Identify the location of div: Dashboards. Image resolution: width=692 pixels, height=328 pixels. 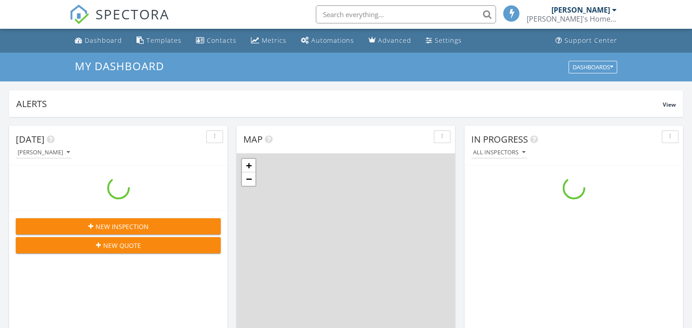
(593, 67).